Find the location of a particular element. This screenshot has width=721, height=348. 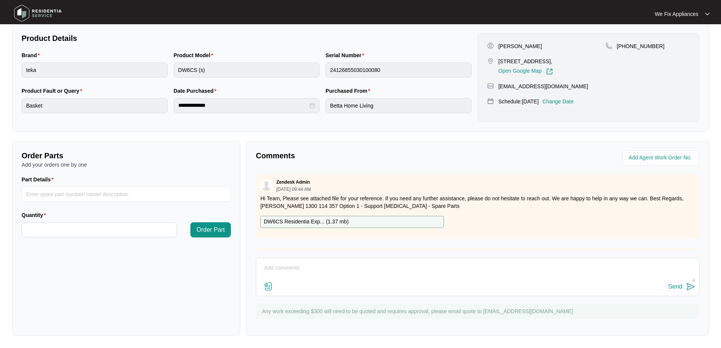

img: residentia service logo is located at coordinates (38, 13).